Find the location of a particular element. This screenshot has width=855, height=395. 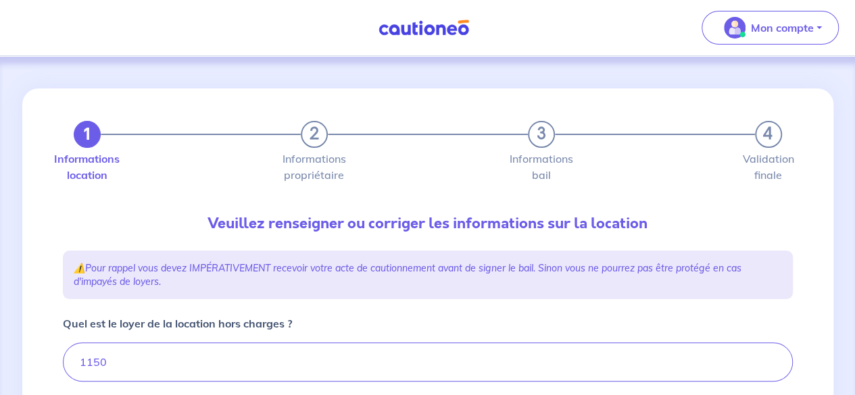

label: Informations location is located at coordinates (87, 167).